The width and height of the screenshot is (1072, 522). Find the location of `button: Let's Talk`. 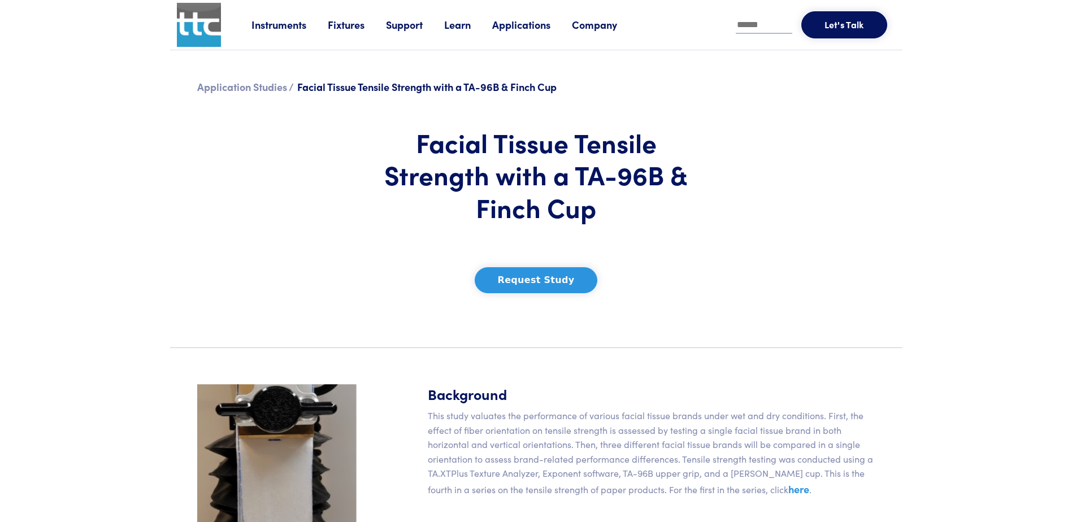

button: Let's Talk is located at coordinates (844, 25).